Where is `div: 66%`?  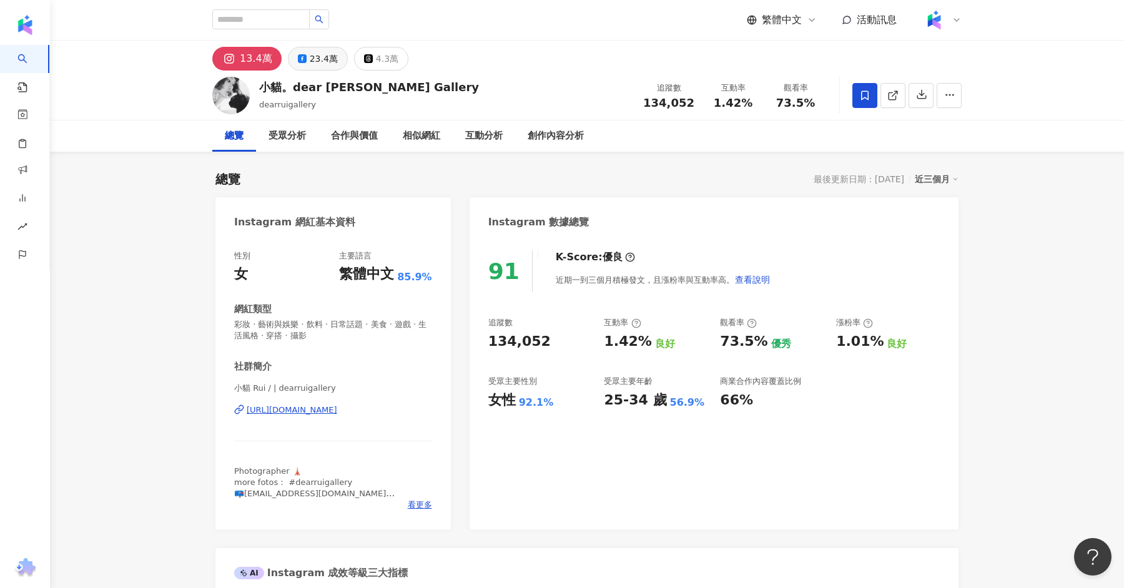
div: 66% is located at coordinates (736, 400).